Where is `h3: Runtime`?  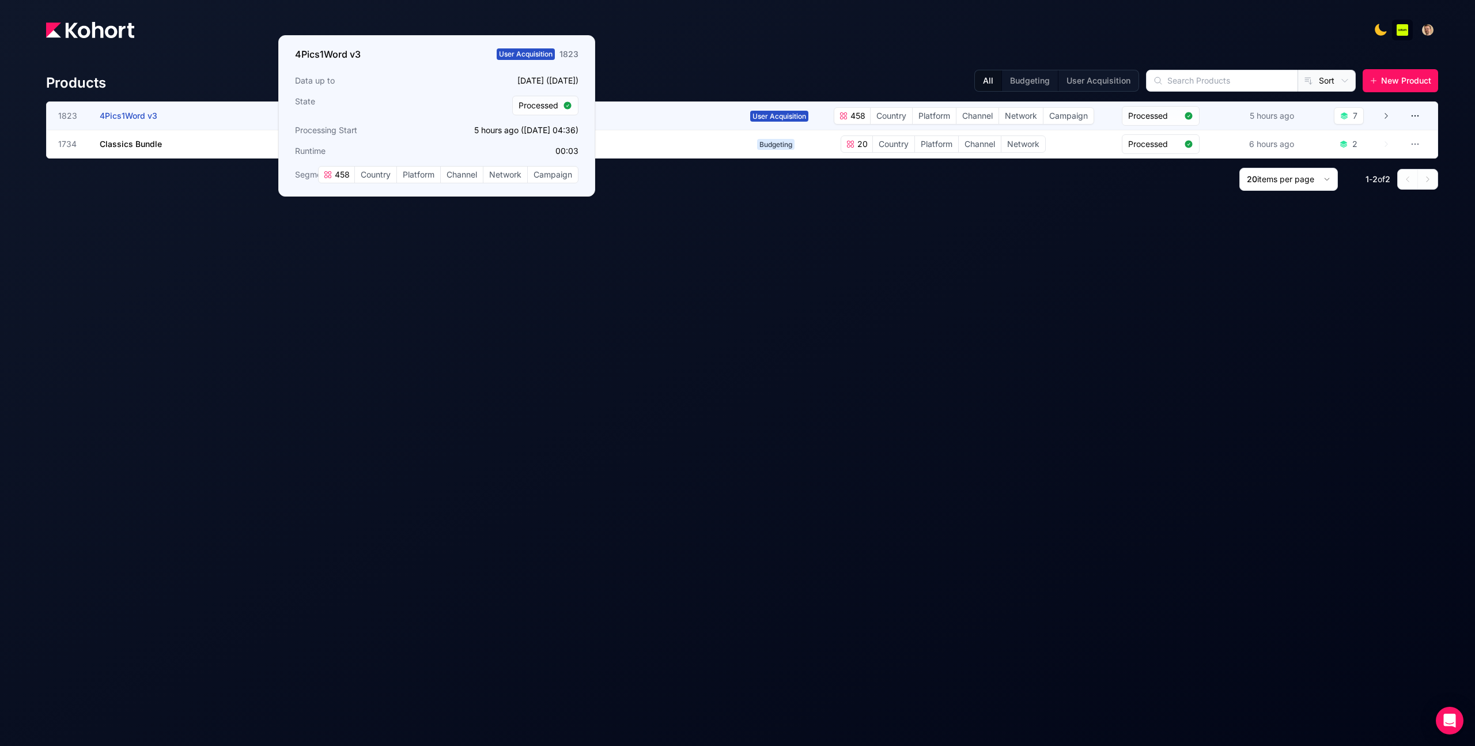
h3: Runtime is located at coordinates (364, 151).